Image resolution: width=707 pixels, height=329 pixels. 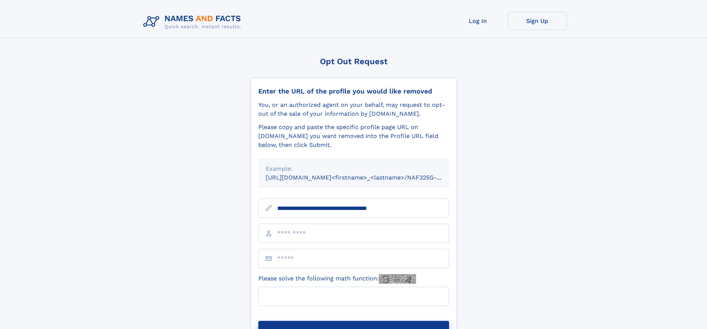 I want to click on a: Log In, so click(x=478, y=21).